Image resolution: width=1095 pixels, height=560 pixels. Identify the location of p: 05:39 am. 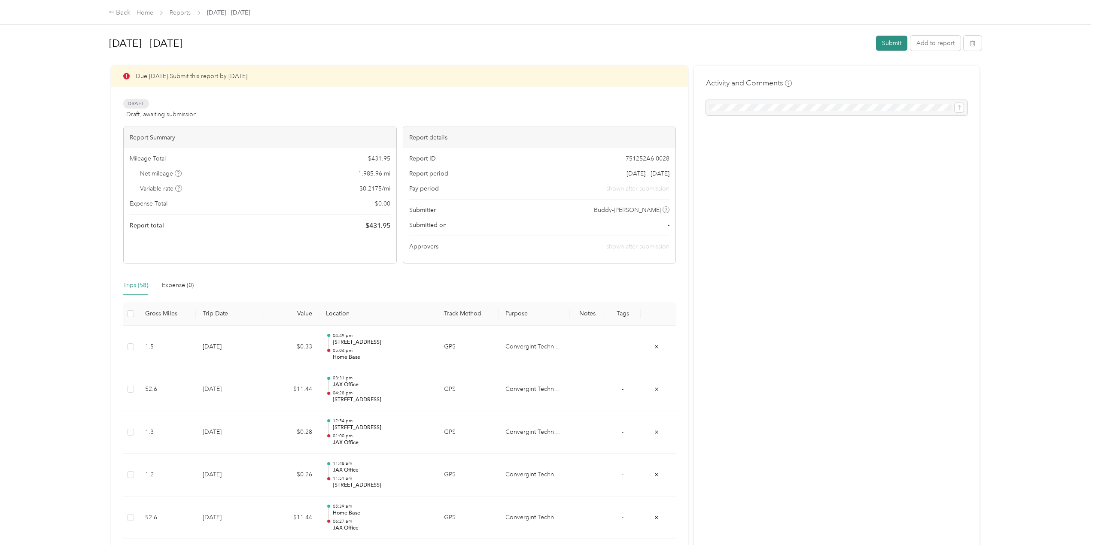
(381, 507).